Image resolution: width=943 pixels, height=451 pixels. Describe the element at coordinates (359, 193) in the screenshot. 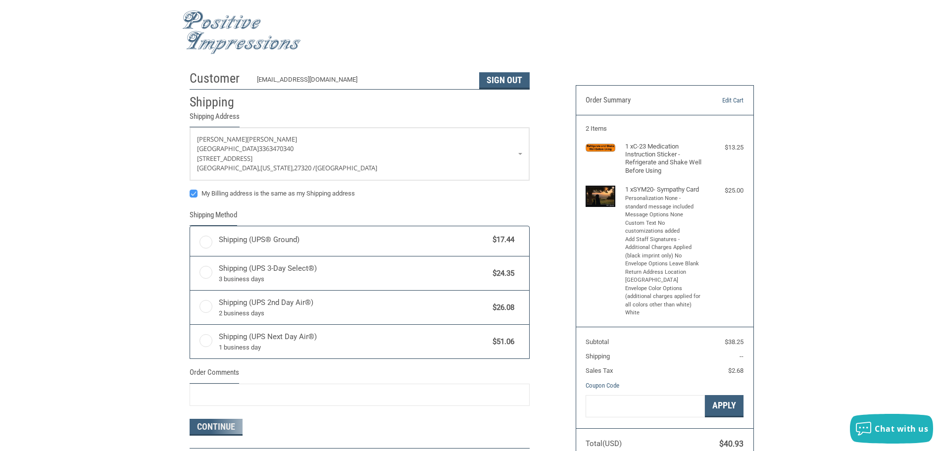

I see `label: My Billing address is the same as my Shipping address` at that location.